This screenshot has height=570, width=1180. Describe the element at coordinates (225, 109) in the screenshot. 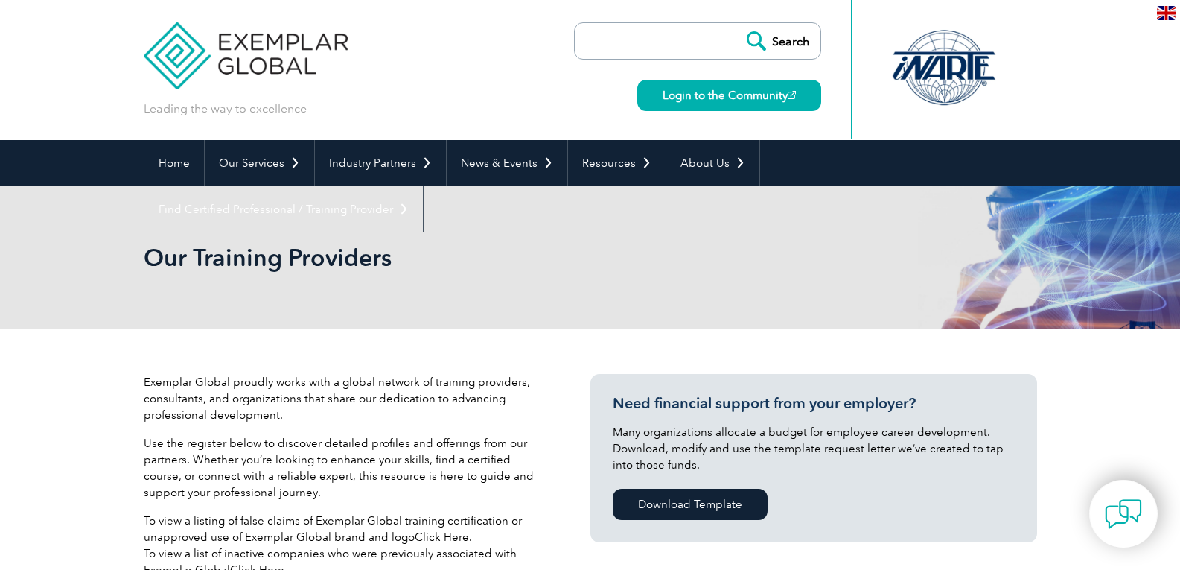

I see `p: Leading the way to excellence` at that location.